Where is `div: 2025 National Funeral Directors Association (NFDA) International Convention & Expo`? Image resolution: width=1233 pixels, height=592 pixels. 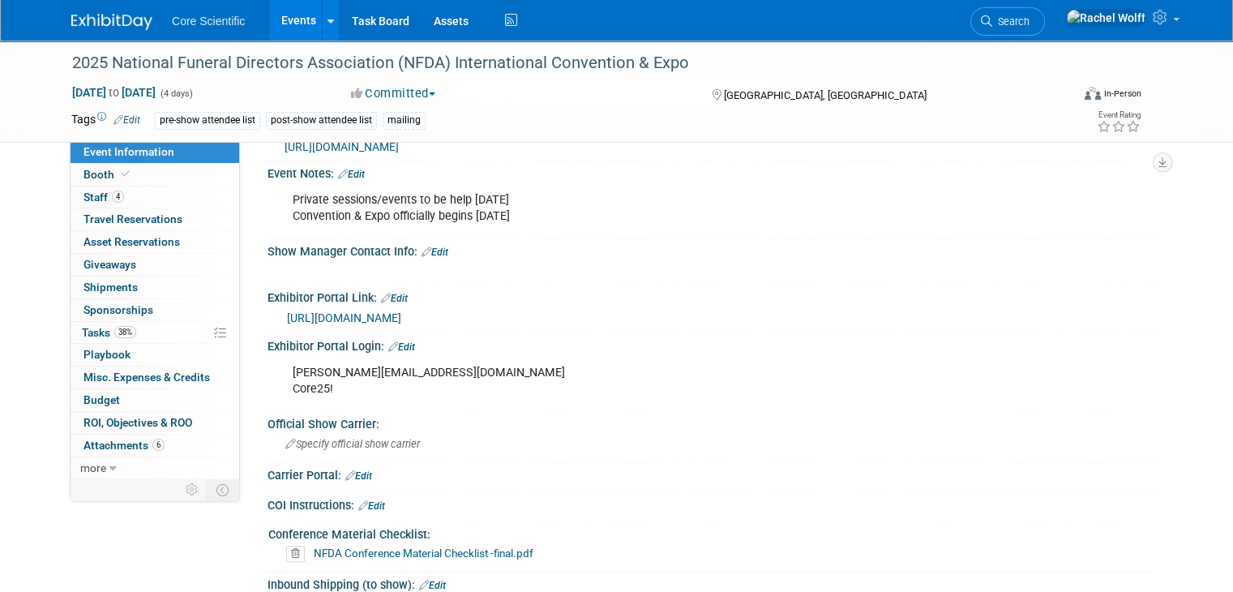 div: 2025 National Funeral Directors Association (NFDA) International Convention & Expo is located at coordinates (559, 63).